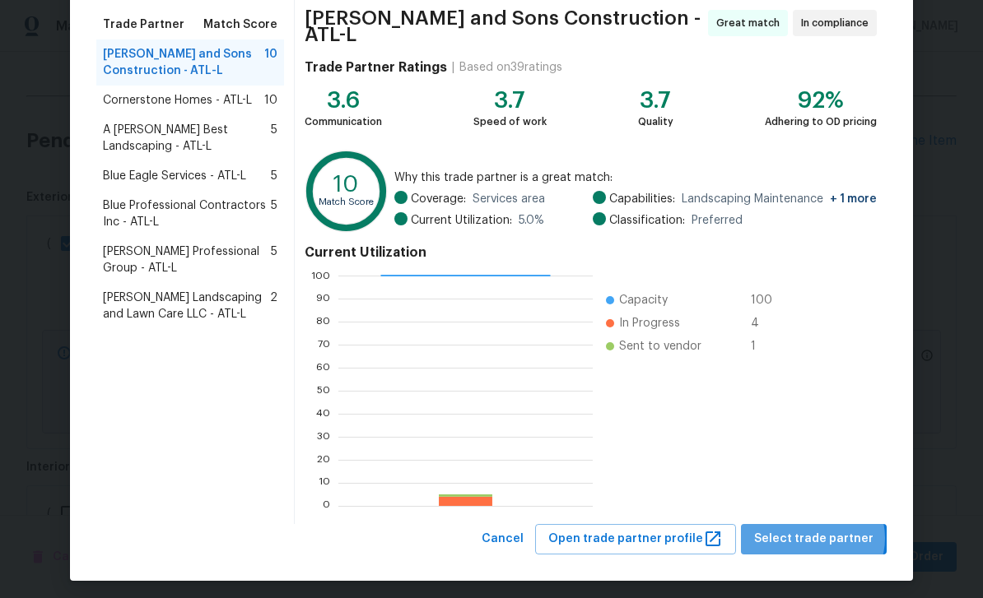 The height and width of the screenshot is (598, 983). What do you see at coordinates (509, 122) in the screenshot?
I see `div: Speed of work` at bounding box center [509, 122].